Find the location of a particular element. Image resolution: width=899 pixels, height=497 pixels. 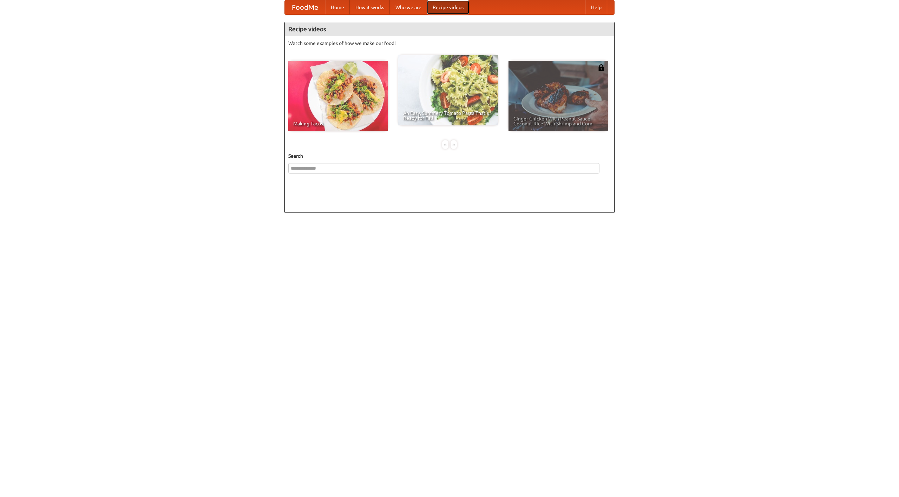

img: 483408.png is located at coordinates (602, 68).